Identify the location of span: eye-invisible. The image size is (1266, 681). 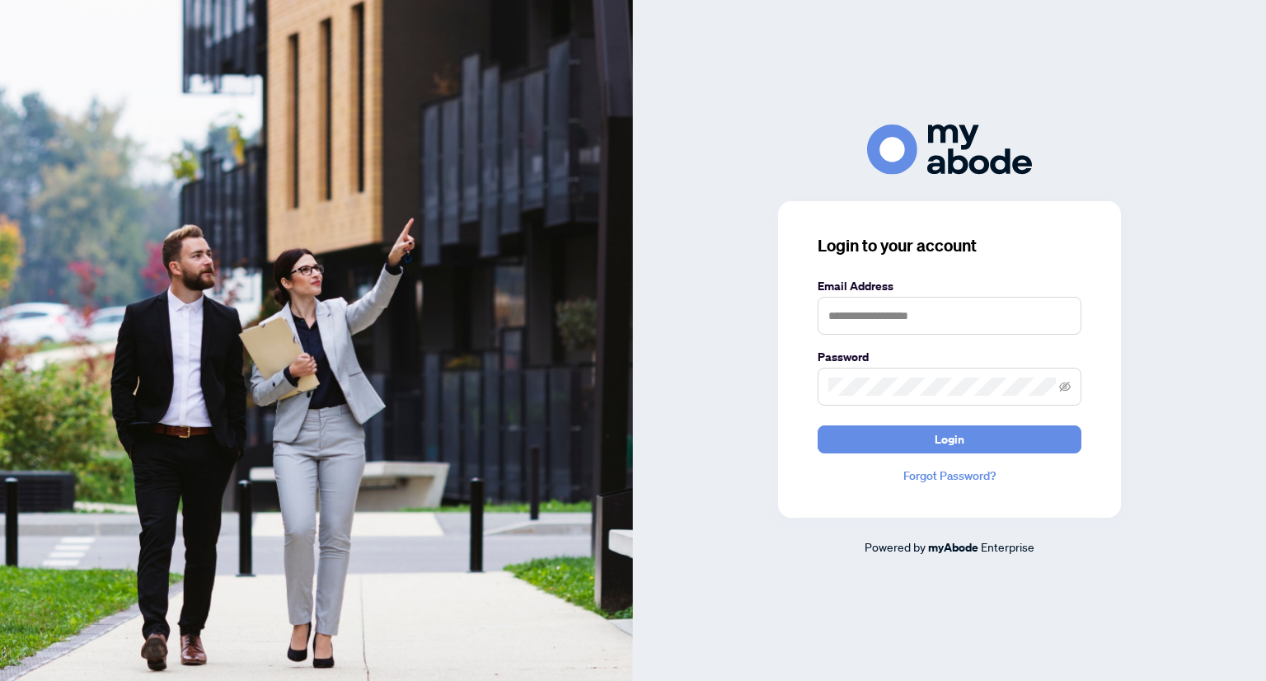
(1065, 387).